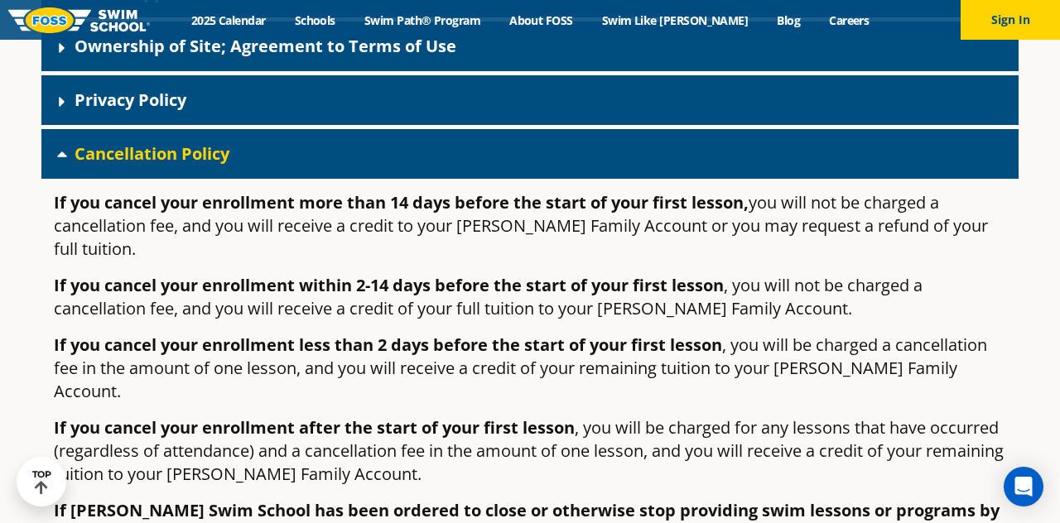 The image size is (1060, 523). What do you see at coordinates (41, 482) in the screenshot?
I see `div: TOP` at bounding box center [41, 482].